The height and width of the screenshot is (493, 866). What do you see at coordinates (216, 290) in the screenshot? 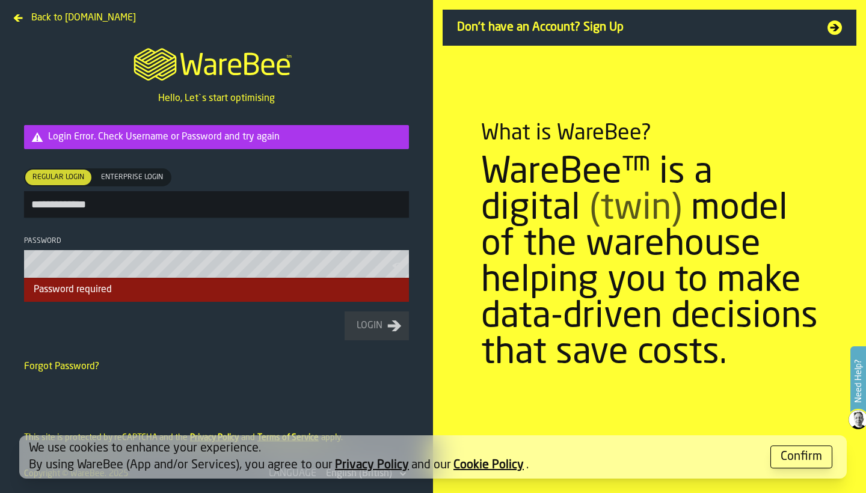
I see `div: Password required` at bounding box center [216, 290].